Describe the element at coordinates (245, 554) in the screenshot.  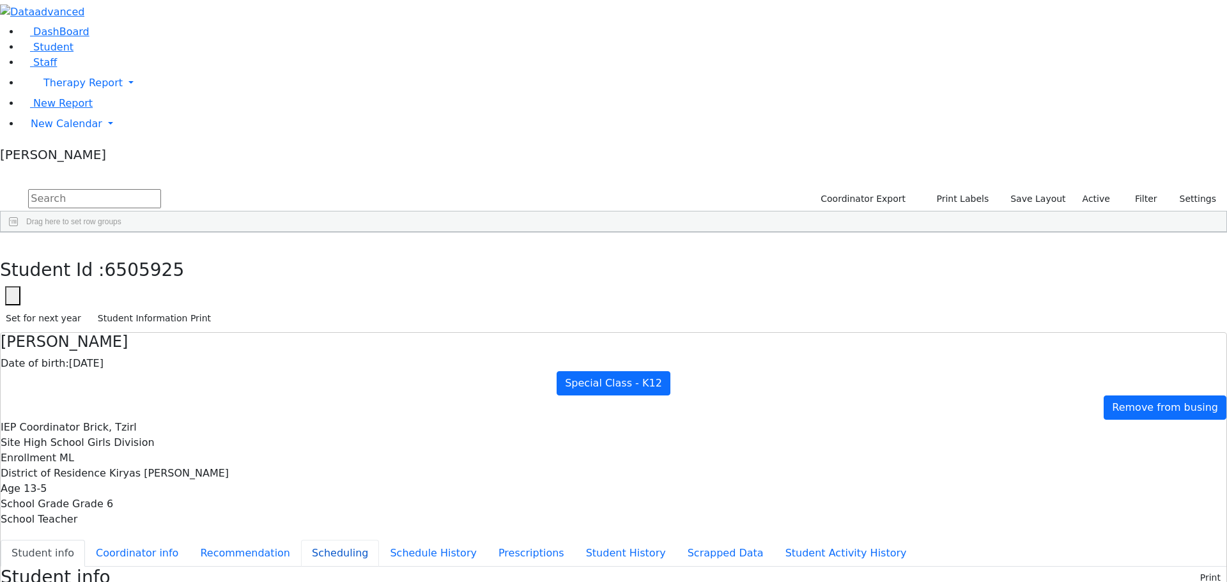
I see `button: Recommendation` at that location.